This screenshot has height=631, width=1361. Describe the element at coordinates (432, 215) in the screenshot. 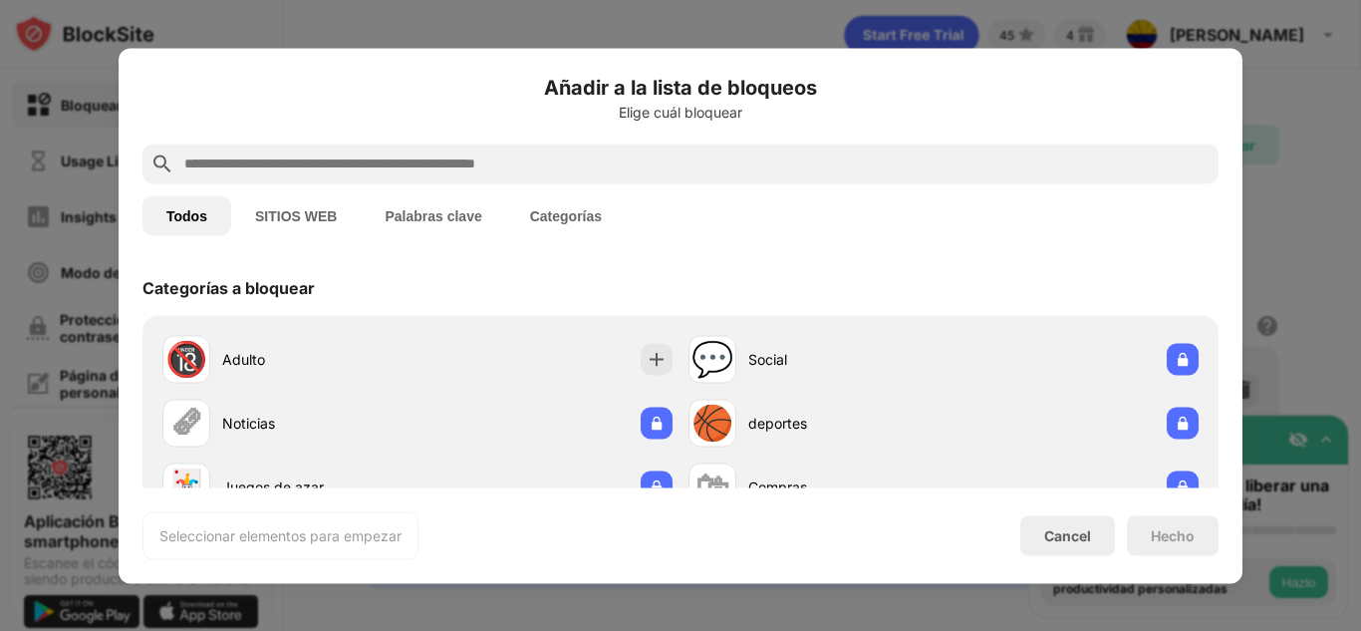

I see `button: Palabras clave` at that location.